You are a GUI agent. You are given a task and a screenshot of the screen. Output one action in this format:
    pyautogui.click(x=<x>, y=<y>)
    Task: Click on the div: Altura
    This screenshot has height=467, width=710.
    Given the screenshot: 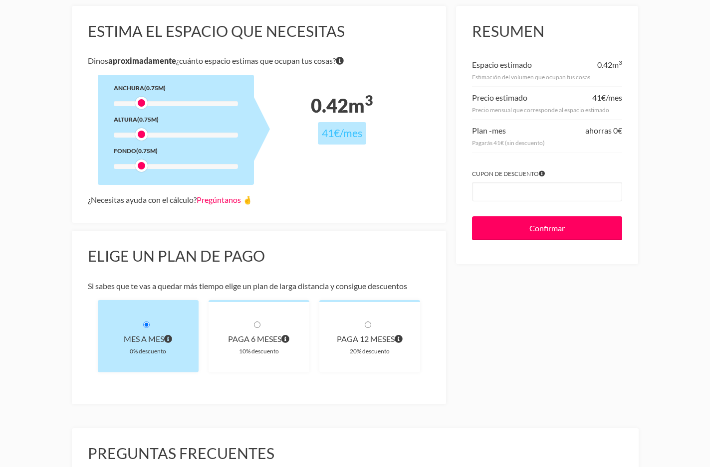 What is the action you would take?
    pyautogui.click(x=176, y=119)
    